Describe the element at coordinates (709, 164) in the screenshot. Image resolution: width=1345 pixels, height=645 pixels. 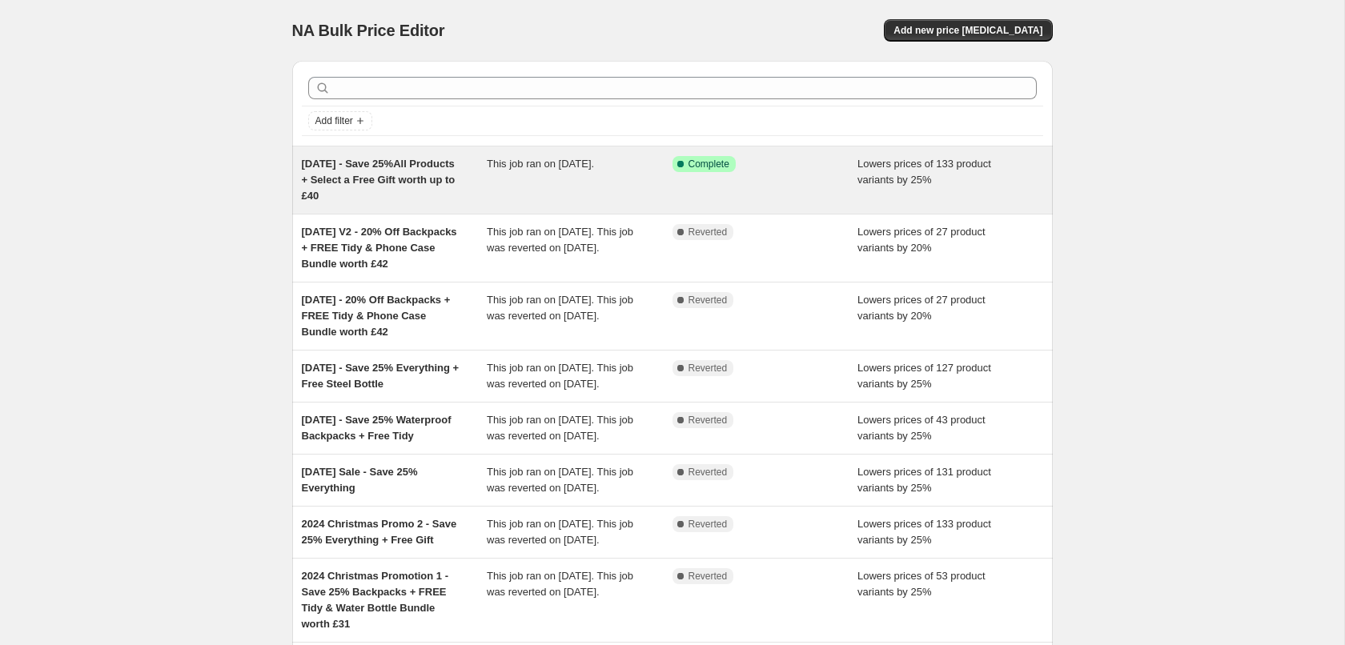
I see `span: Complete` at that location.